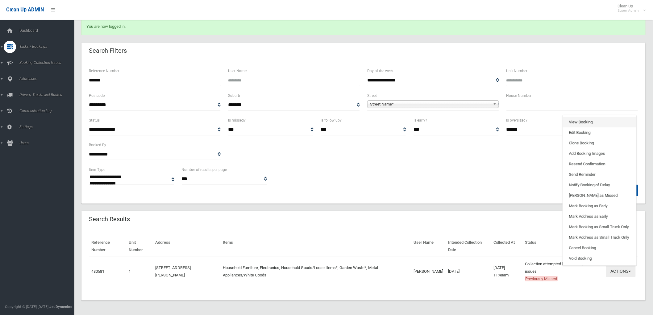  I want to click on label: House Number, so click(519, 96).